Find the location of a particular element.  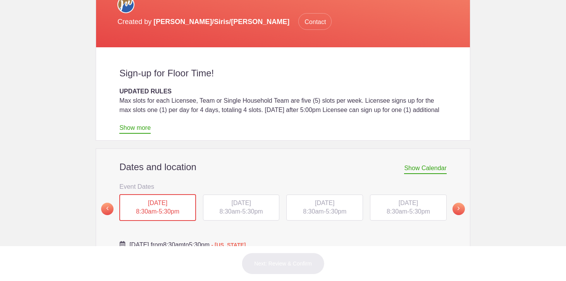

span: from to is located at coordinates (187, 244).